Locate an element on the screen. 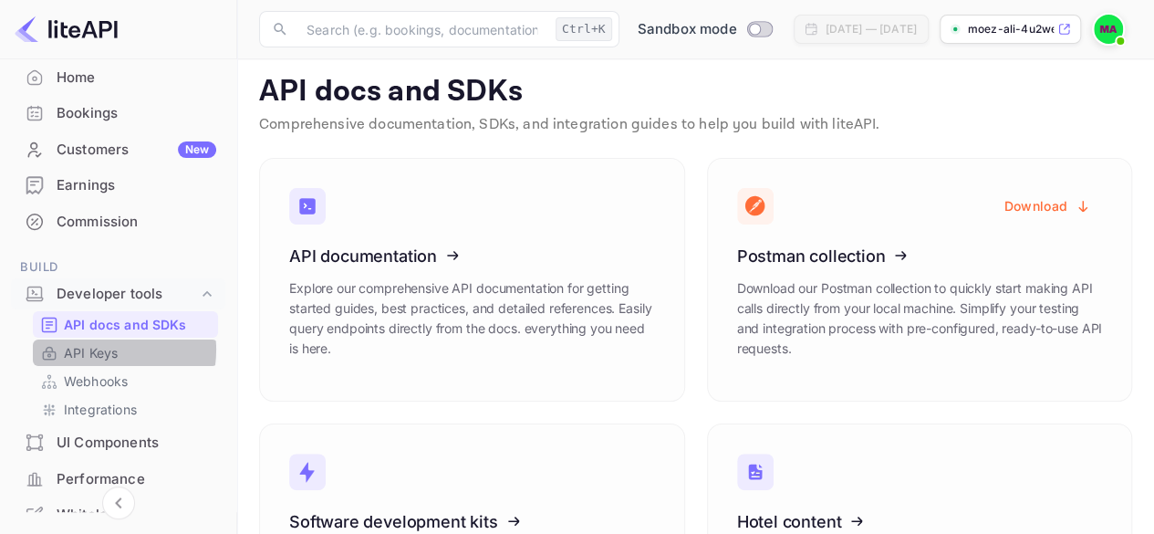 The width and height of the screenshot is (1154, 534). div: Switch to Production mode is located at coordinates (704, 29).